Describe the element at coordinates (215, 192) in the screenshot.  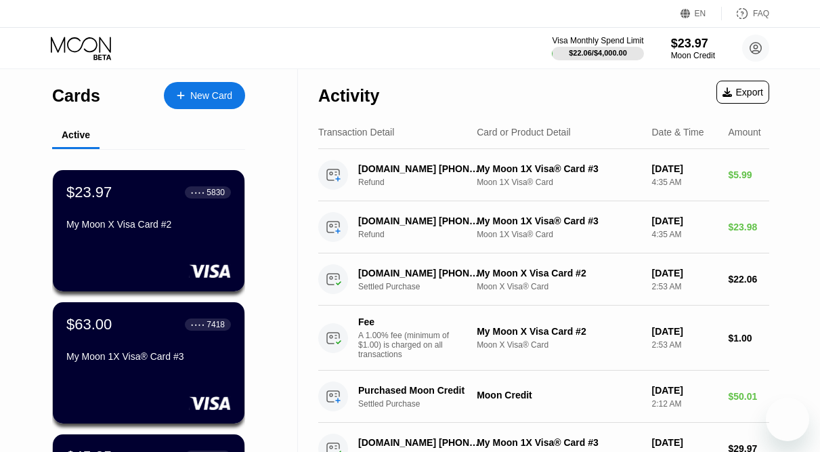
I see `div: 5830` at that location.